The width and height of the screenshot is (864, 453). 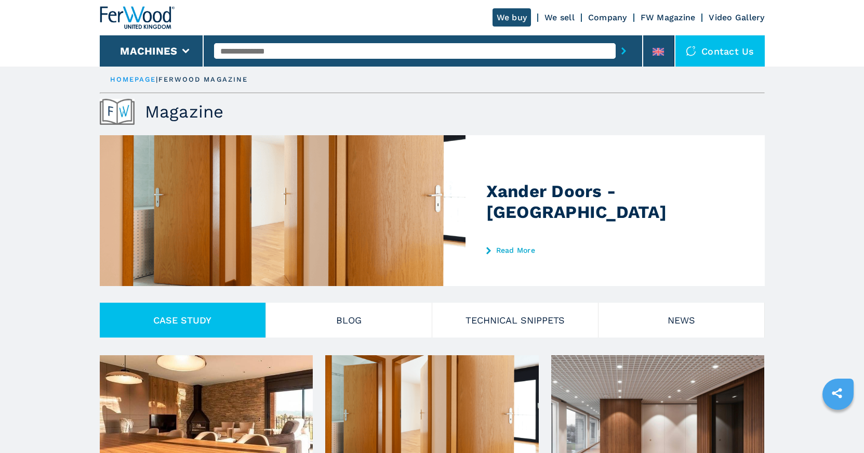 What do you see at coordinates (512, 17) in the screenshot?
I see `a: We buy` at bounding box center [512, 17].